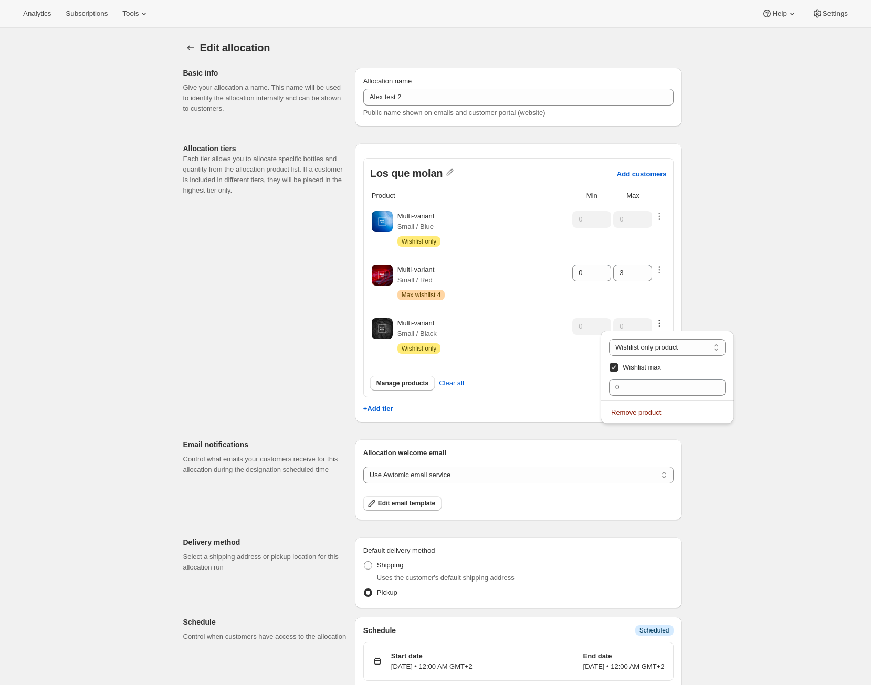 Image resolution: width=871 pixels, height=685 pixels. I want to click on p: Max, so click(633, 196).